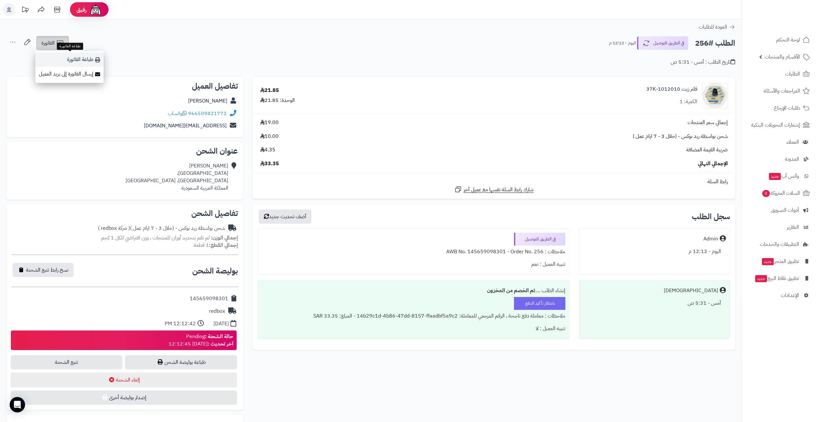  I want to click on a: التقارير, so click(780, 227).